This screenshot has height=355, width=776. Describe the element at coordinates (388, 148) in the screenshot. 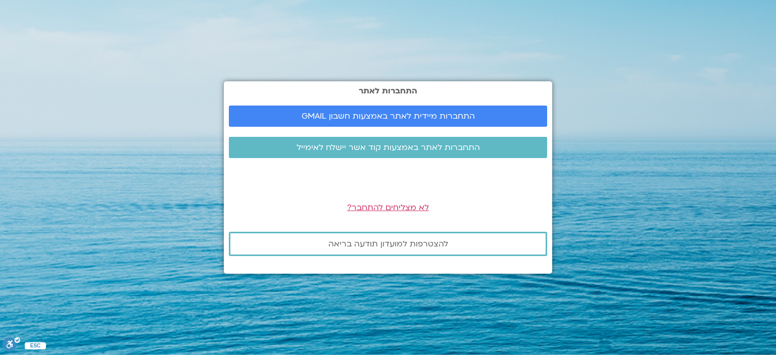

I see `a: התחברות לאתר באמצעות קוד אשר יישלח לאימייל` at that location.